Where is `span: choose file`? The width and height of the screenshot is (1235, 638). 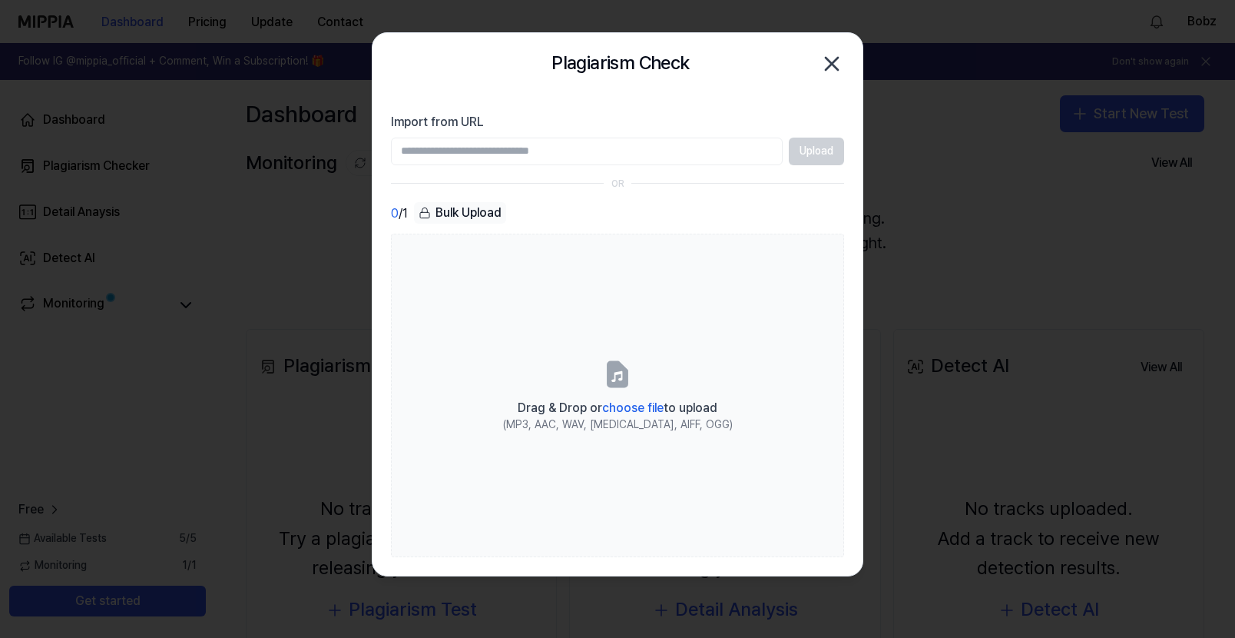 span: choose file is located at coordinates (633, 407).